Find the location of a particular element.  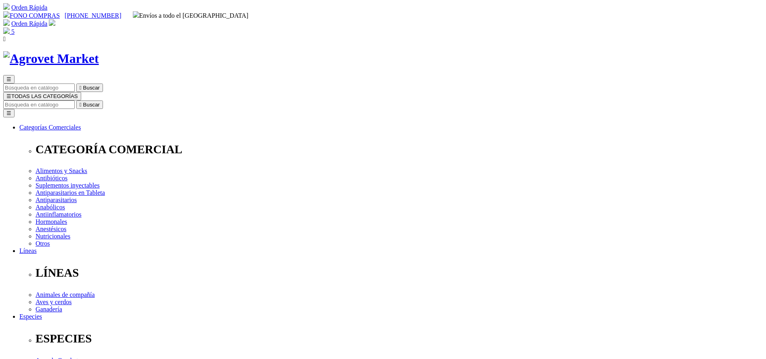

a: Categorías Comerciales is located at coordinates (50, 127).